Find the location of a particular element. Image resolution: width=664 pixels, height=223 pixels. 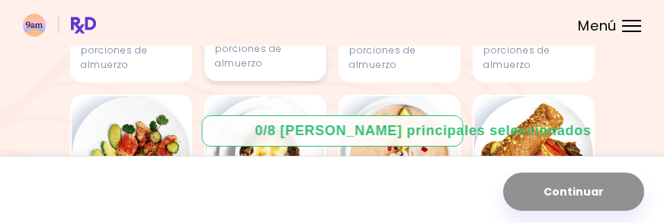

div: 45 min | 2 cena + 2 porciones de almuerzo is located at coordinates (265, 48).